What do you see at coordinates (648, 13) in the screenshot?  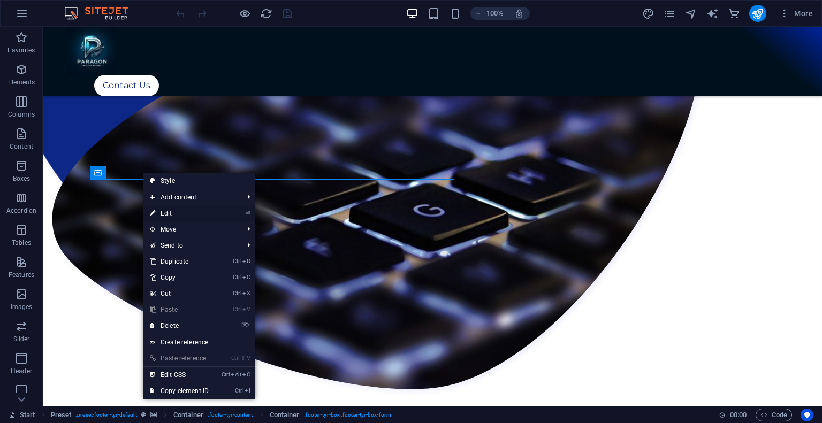 I see `i: Design (Ctrl+Alt+Y)` at bounding box center [648, 13].